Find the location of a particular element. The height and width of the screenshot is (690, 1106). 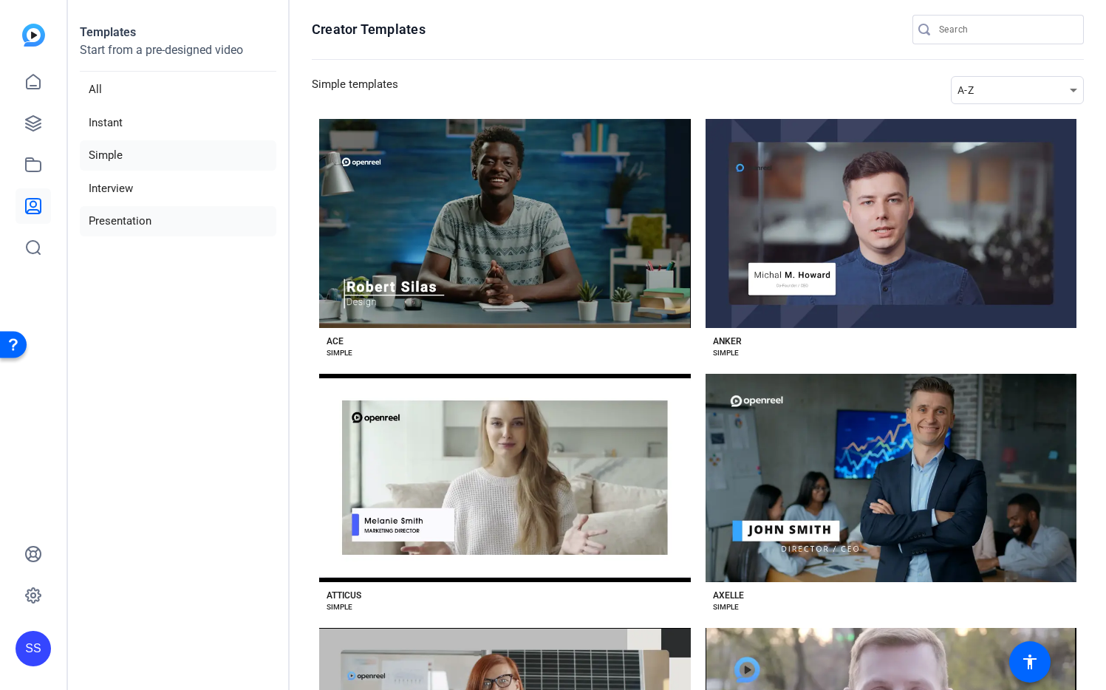

div: AXELLE is located at coordinates (728, 595).